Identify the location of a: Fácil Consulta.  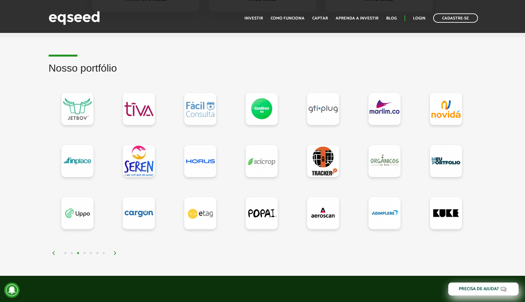
(200, 109).